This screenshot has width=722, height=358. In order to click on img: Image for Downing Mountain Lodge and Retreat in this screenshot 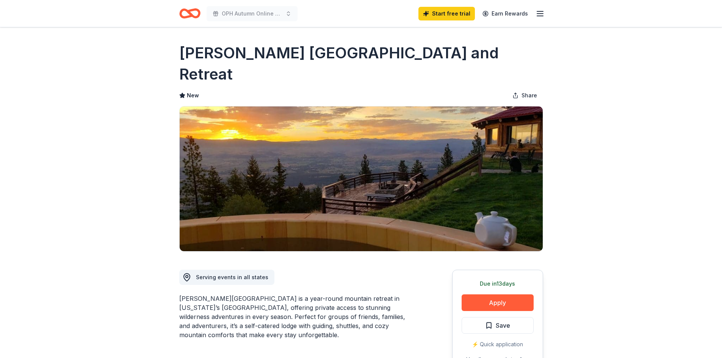, I will do `click(361, 179)`.